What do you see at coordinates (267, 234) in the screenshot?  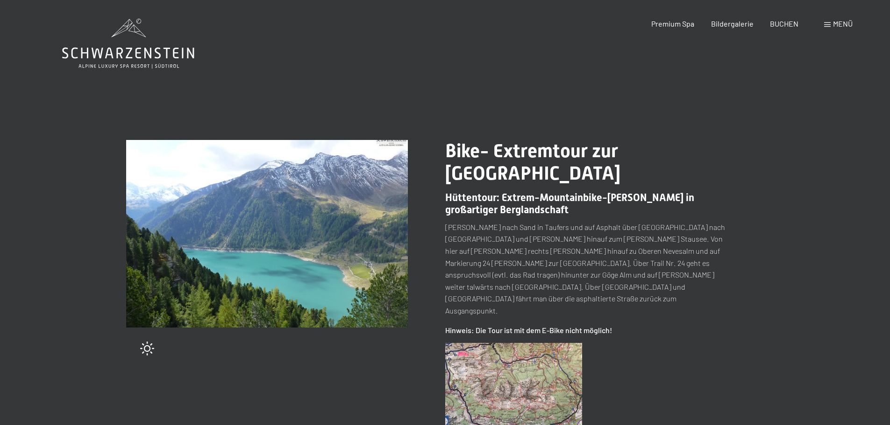 I see `a: Bike- Extremtour zur Chemnitzer Hütte` at bounding box center [267, 234].